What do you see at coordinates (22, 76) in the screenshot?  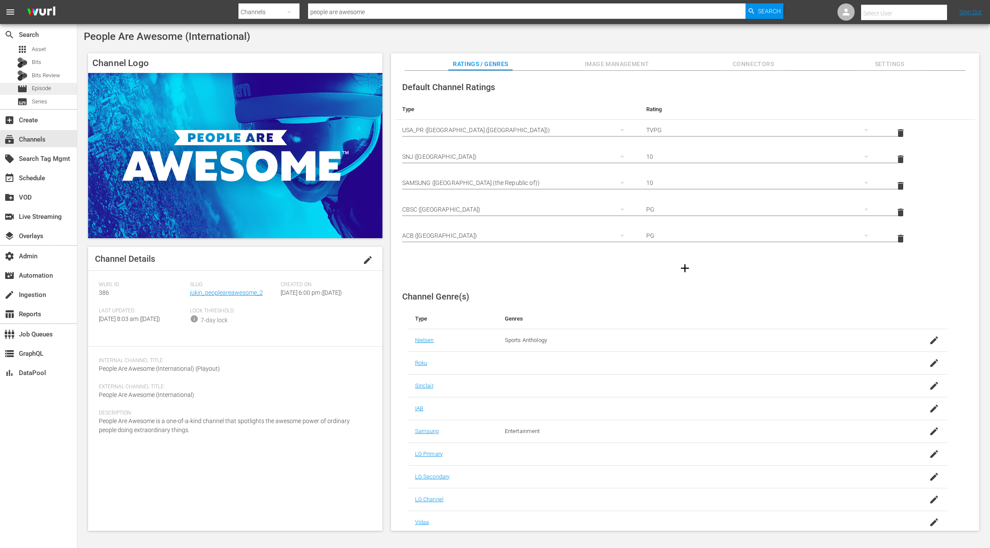 I see `div: Bits Review` at bounding box center [22, 76].